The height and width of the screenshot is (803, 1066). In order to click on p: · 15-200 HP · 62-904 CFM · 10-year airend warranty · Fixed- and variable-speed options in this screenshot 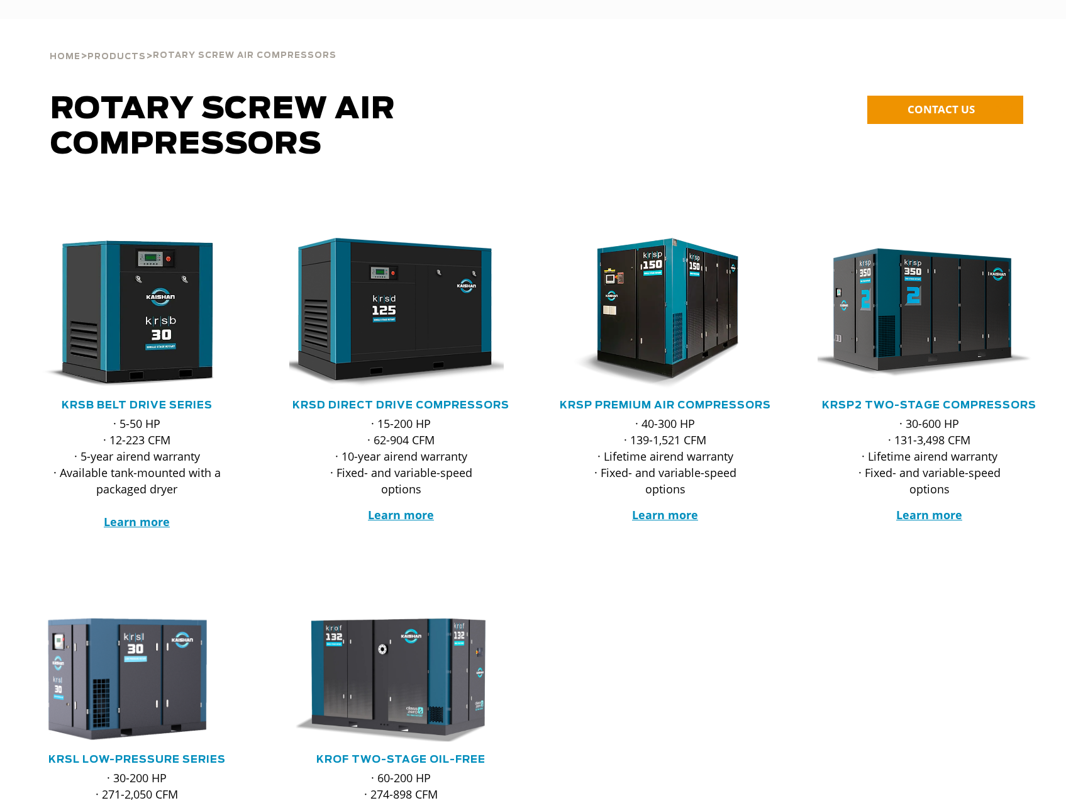, I will do `click(401, 456)`.